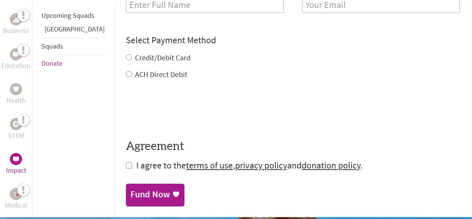  I want to click on div: STEM, so click(16, 124).